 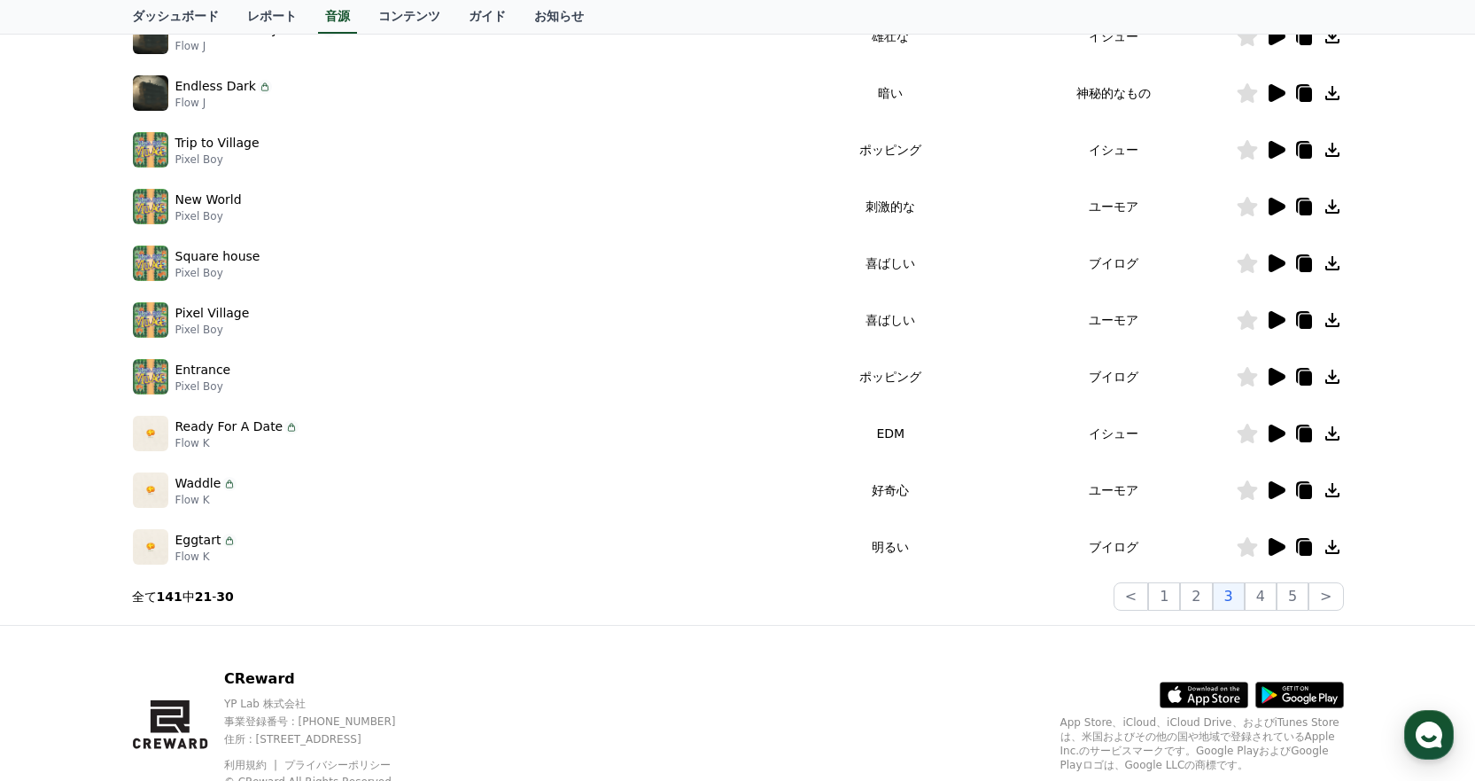 What do you see at coordinates (173, 596) in the screenshot?
I see `span: Messages` at bounding box center [173, 596].